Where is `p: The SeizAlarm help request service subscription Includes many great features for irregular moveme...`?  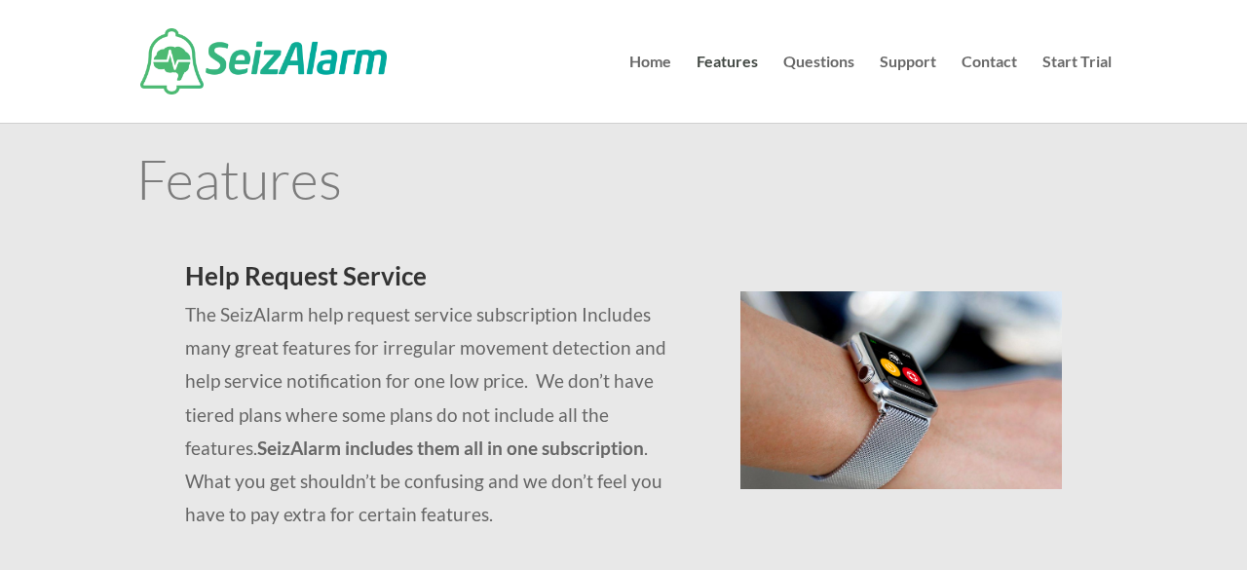 p: The SeizAlarm help request service subscription Includes many great features for irregular moveme... is located at coordinates (438, 414).